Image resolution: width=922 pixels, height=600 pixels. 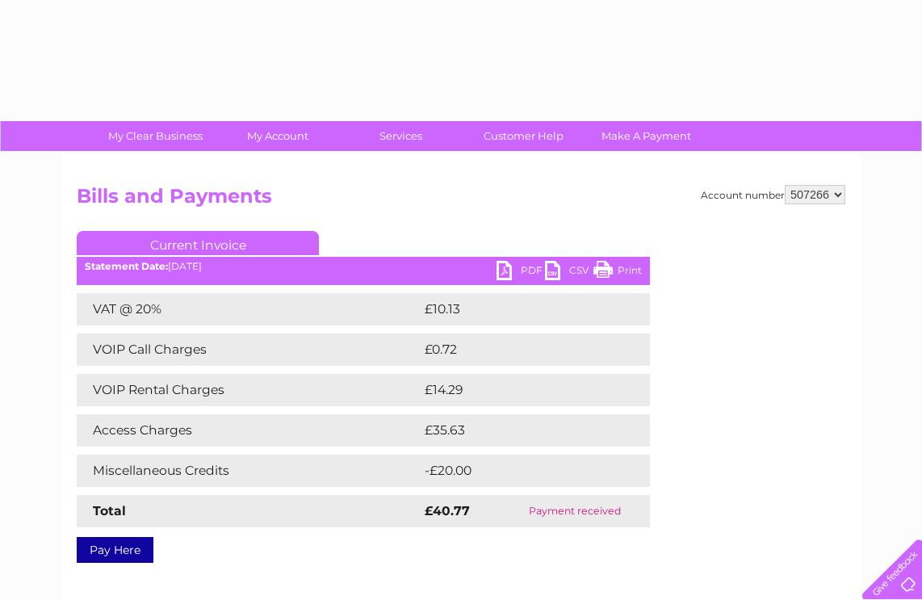 What do you see at coordinates (249, 350) in the screenshot?
I see `td: VOIP Call Charges` at bounding box center [249, 350].